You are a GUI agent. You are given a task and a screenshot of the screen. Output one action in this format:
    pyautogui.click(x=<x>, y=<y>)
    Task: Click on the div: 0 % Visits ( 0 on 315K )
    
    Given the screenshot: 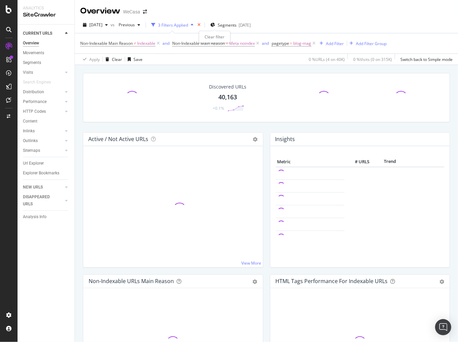 What is the action you would take?
    pyautogui.click(x=372, y=59)
    